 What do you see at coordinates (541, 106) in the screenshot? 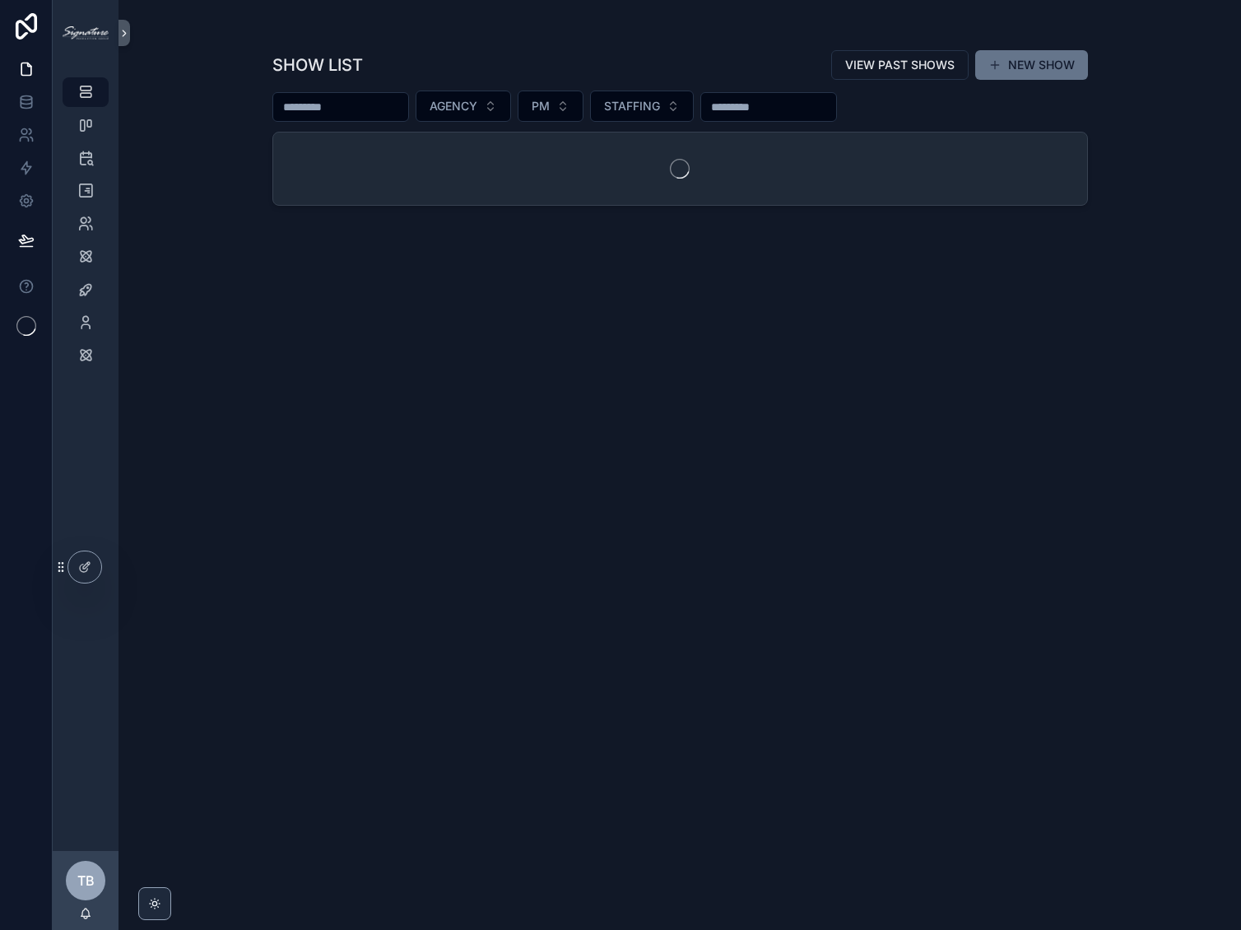
I see `span: PM` at bounding box center [541, 106].